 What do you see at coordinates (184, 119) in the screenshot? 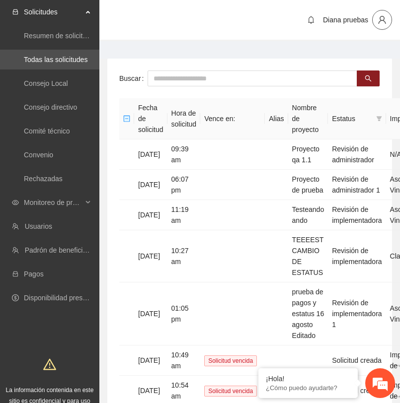
I see `th: Hora de solicitud` at bounding box center [184, 119].